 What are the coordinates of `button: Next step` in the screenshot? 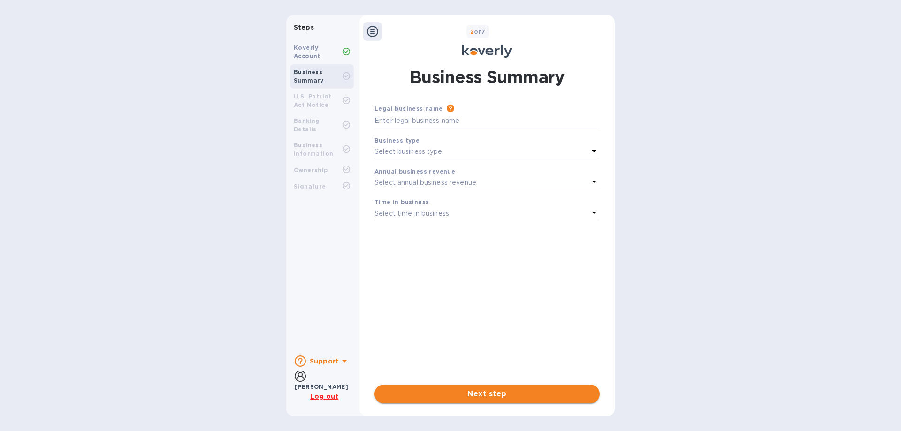 It's located at (487, 394).